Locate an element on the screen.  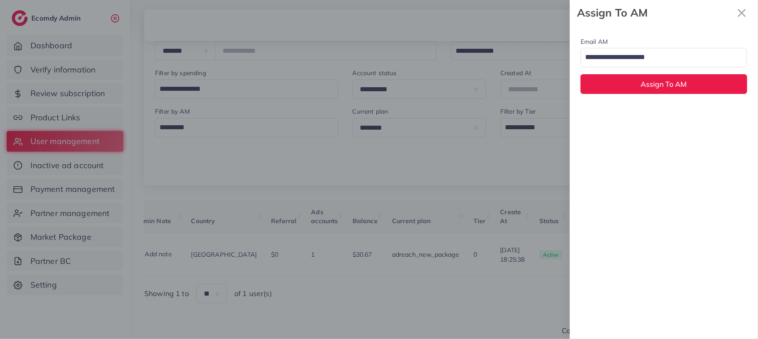
div: Search for option is located at coordinates (664, 57).